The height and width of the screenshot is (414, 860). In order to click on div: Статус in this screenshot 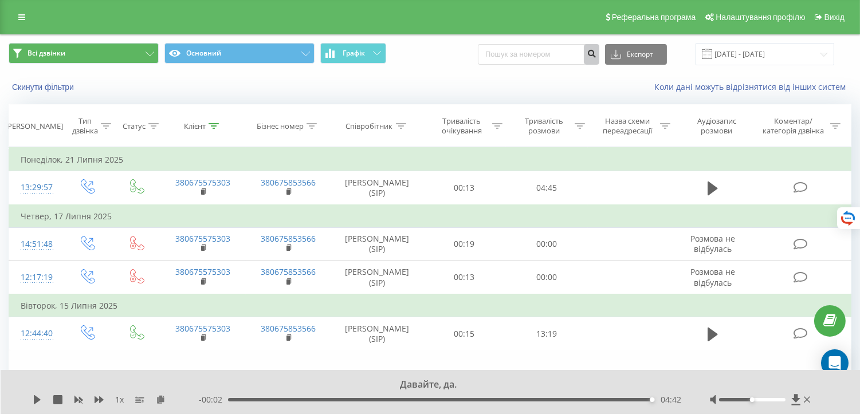, I will do `click(134, 126)`.